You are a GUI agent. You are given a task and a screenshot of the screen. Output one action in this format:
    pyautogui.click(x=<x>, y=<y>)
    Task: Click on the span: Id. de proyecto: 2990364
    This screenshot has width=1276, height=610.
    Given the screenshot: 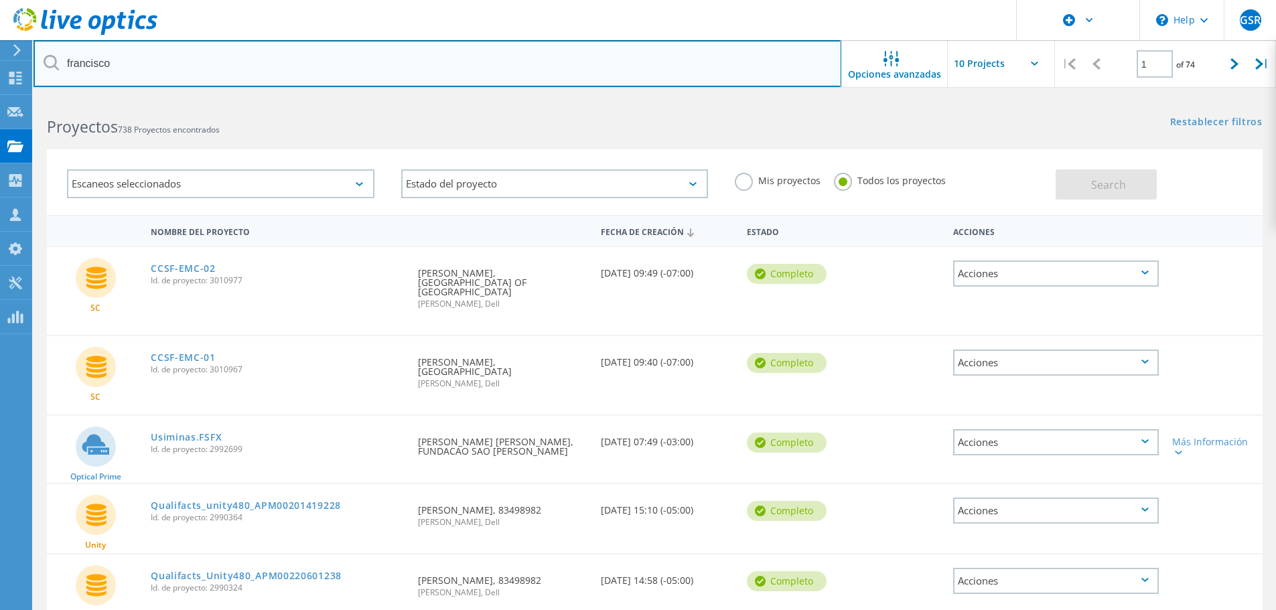 What is the action you would take?
    pyautogui.click(x=277, y=518)
    